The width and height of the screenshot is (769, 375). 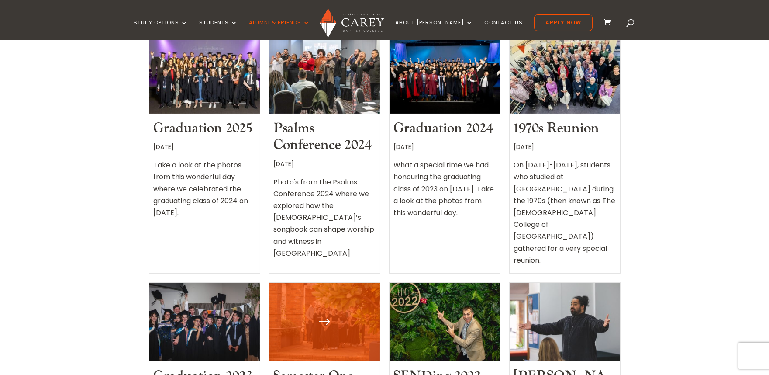 I want to click on a: Apply Now, so click(x=563, y=23).